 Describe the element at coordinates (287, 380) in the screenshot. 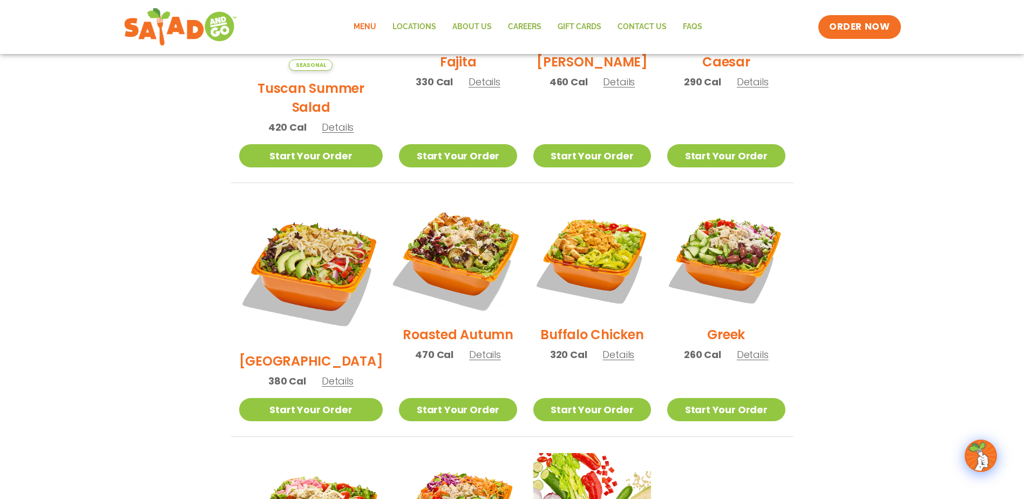

I see `span: 380 Cal` at that location.